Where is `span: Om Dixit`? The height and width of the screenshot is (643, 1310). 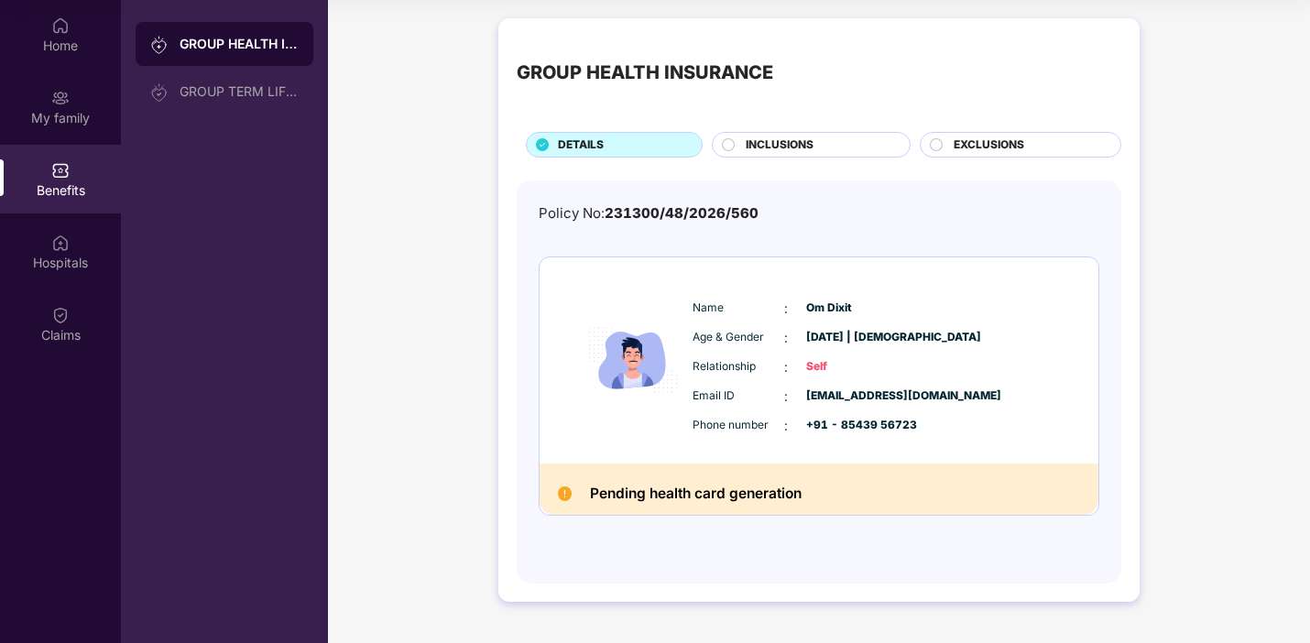
span: Om Dixit is located at coordinates (852, 308).